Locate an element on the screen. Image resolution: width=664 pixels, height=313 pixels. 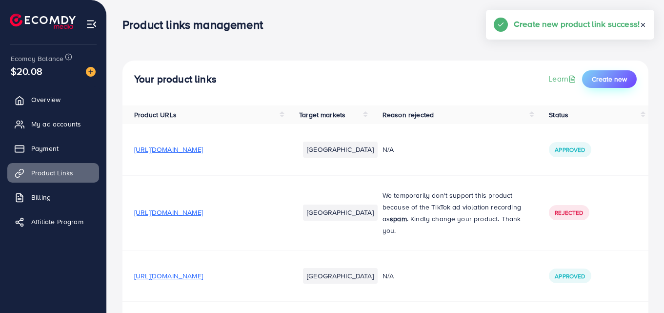
span: Reason rejected is located at coordinates (408, 115).